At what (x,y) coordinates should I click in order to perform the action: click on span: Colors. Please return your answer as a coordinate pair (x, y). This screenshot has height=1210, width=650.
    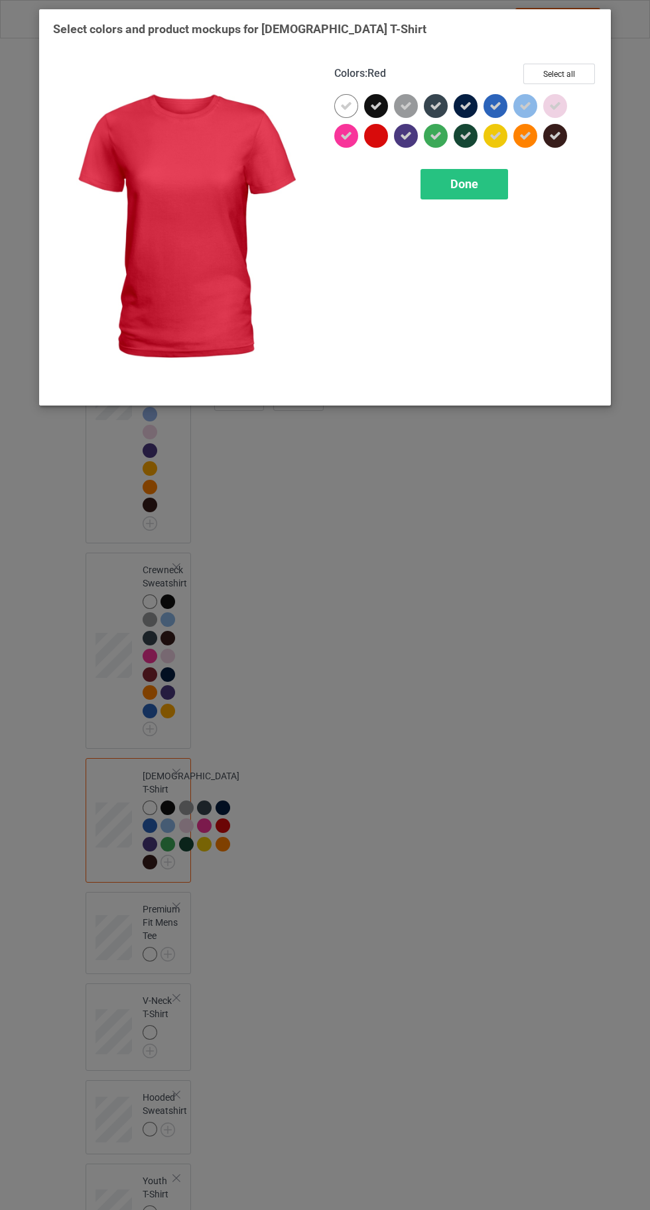
    Looking at the image, I should click on (349, 73).